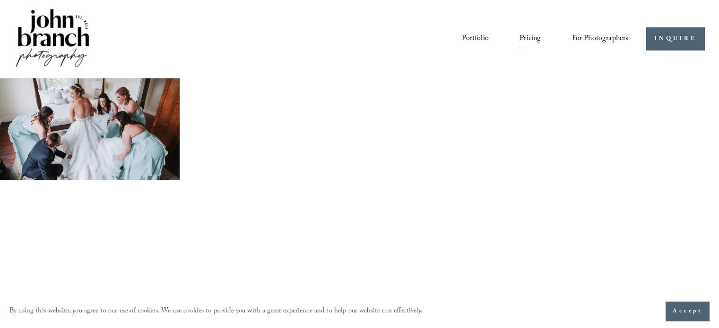 This screenshot has height=328, width=719. I want to click on a: INQUIRE, so click(675, 39).